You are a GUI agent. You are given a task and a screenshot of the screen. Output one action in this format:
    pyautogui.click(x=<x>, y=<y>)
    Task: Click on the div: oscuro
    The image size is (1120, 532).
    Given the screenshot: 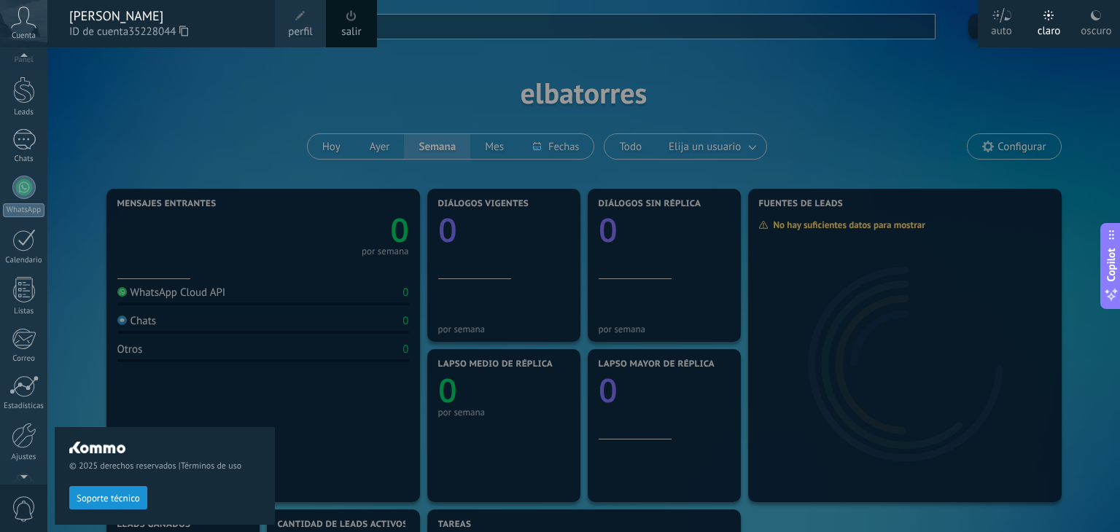 What is the action you would take?
    pyautogui.click(x=1096, y=28)
    